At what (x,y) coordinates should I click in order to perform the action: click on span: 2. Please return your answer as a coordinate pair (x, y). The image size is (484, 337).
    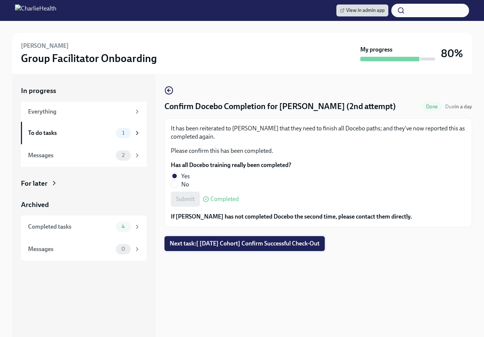
    Looking at the image, I should click on (123, 155).